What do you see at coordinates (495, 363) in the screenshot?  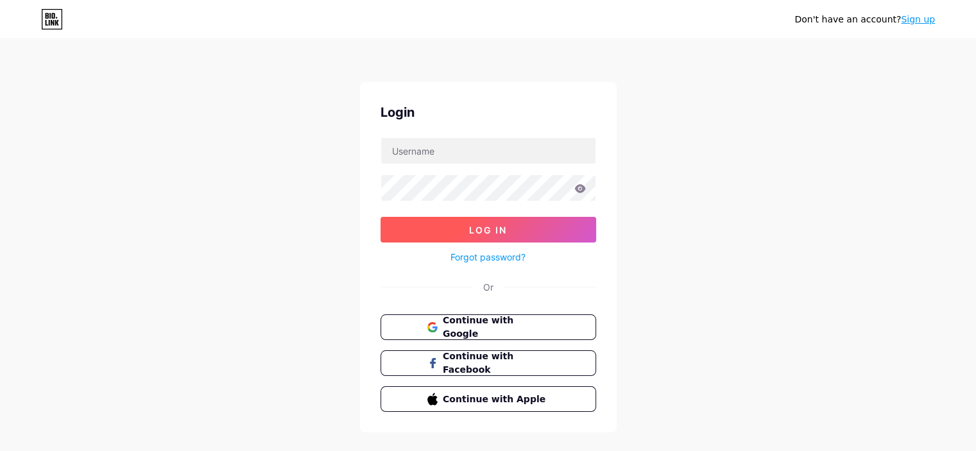 I see `span: Continue with Facebook` at bounding box center [495, 363].